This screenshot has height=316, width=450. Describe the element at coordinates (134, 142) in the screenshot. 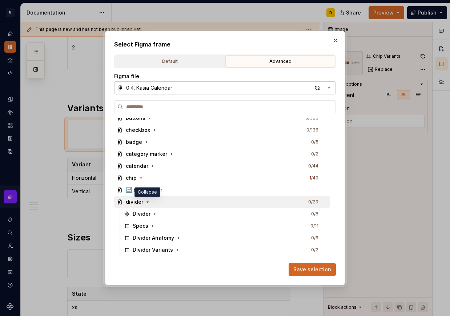

I see `div: badge` at that location.